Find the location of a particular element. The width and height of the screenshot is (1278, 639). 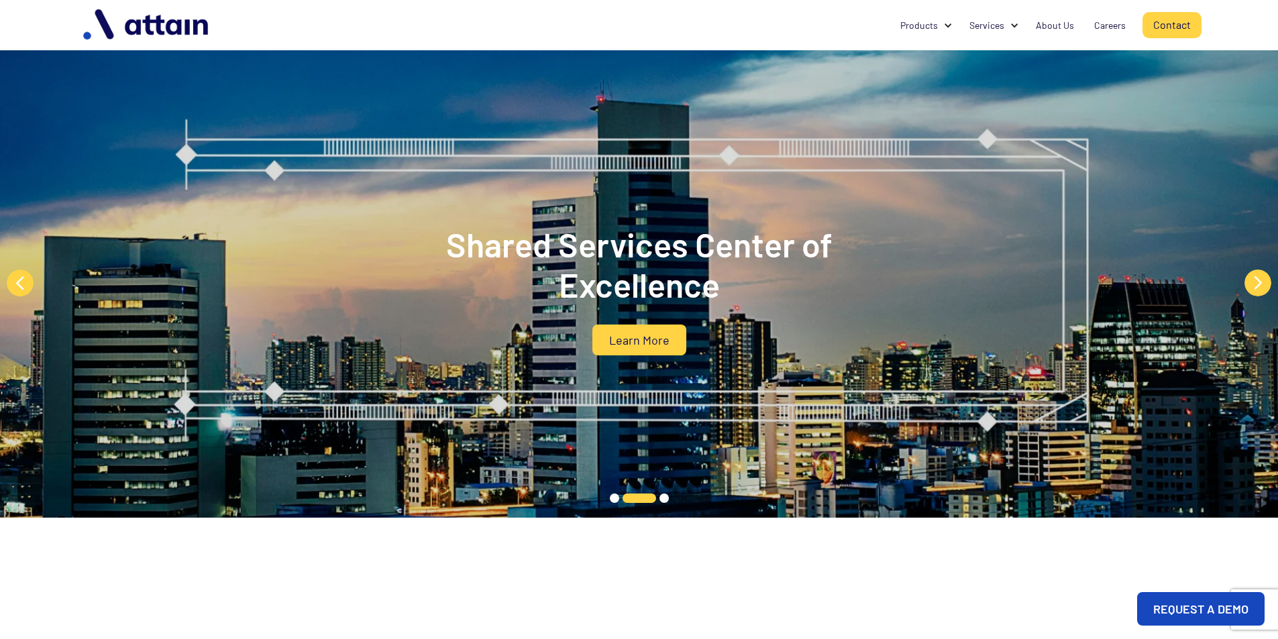

button: 1 of 3 is located at coordinates (615, 499).